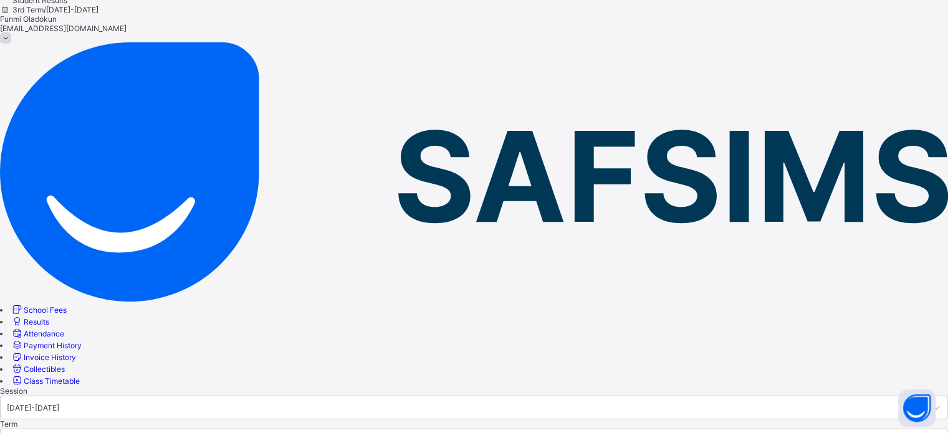 The height and width of the screenshot is (433, 948). Describe the element at coordinates (44, 369) in the screenshot. I see `span: Collectibles` at that location.